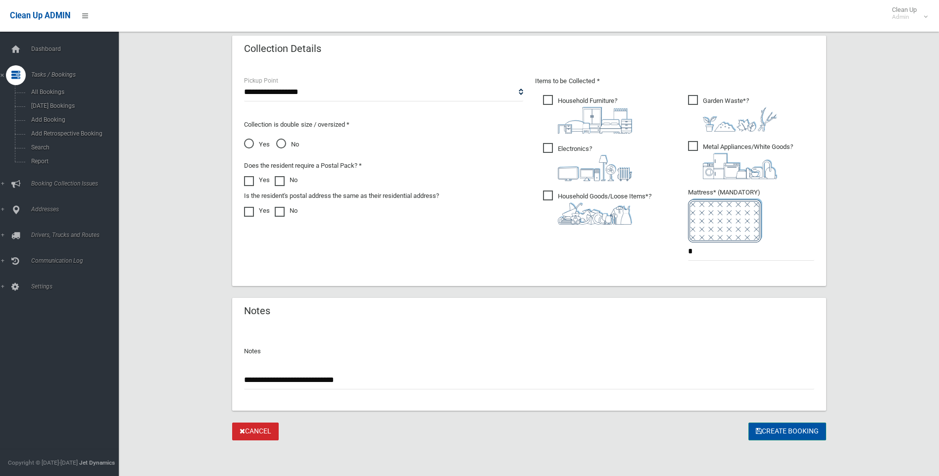 This screenshot has width=939, height=476. I want to click on span: Drivers, Trucks and Routes, so click(77, 235).